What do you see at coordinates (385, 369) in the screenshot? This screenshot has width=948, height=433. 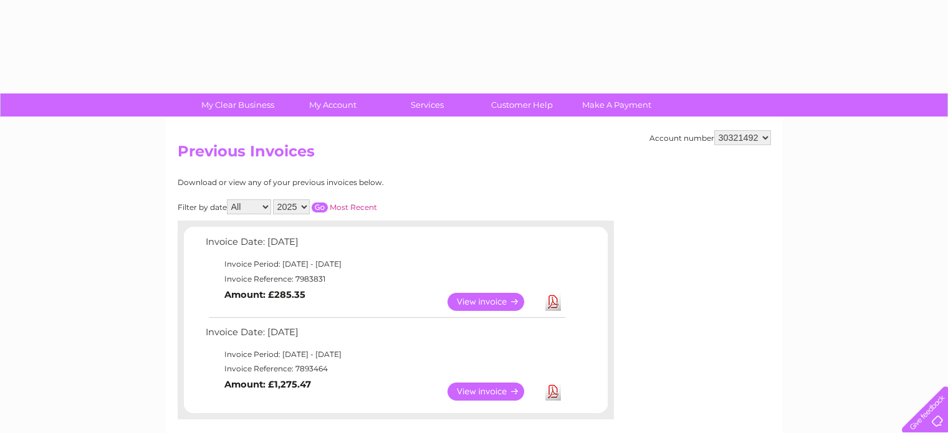 I see `td: Invoice Reference: 7893464` at bounding box center [385, 369].